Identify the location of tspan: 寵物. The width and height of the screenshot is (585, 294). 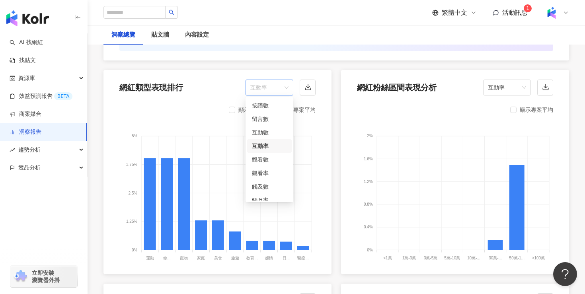
(184, 258).